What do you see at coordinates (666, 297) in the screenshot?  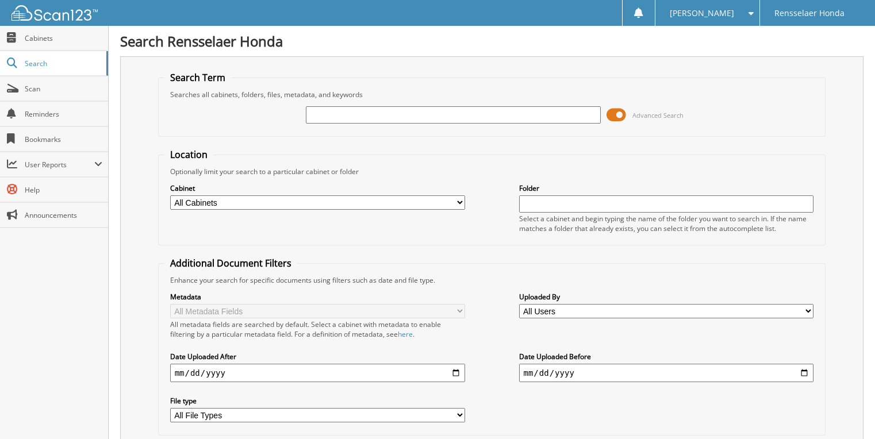 I see `label: Uploaded By` at bounding box center [666, 297].